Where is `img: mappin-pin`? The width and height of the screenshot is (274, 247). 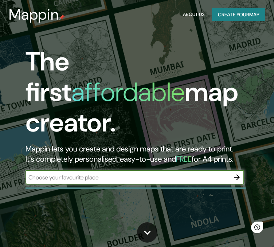 img: mappin-pin is located at coordinates (62, 17).